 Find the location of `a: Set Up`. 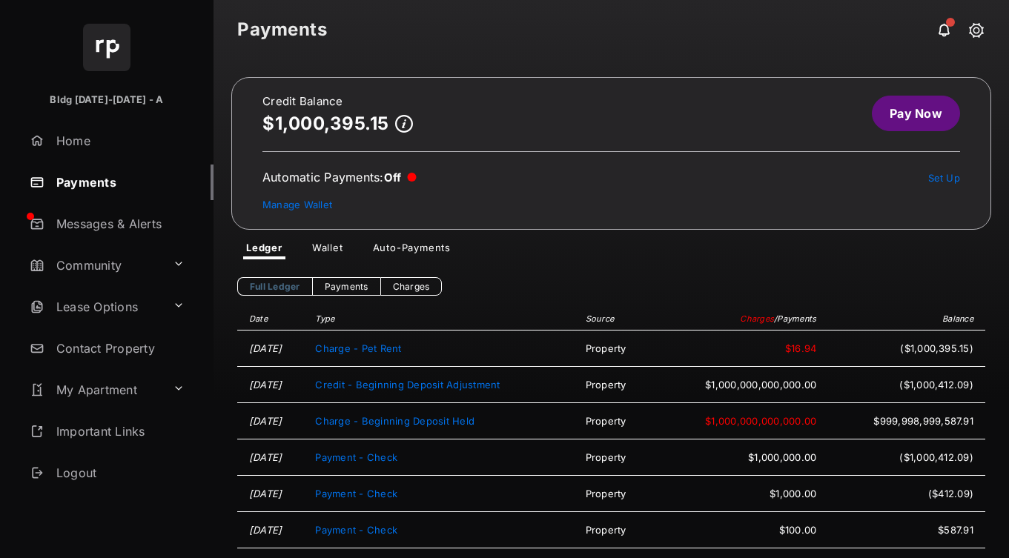

a: Set Up is located at coordinates (944, 178).